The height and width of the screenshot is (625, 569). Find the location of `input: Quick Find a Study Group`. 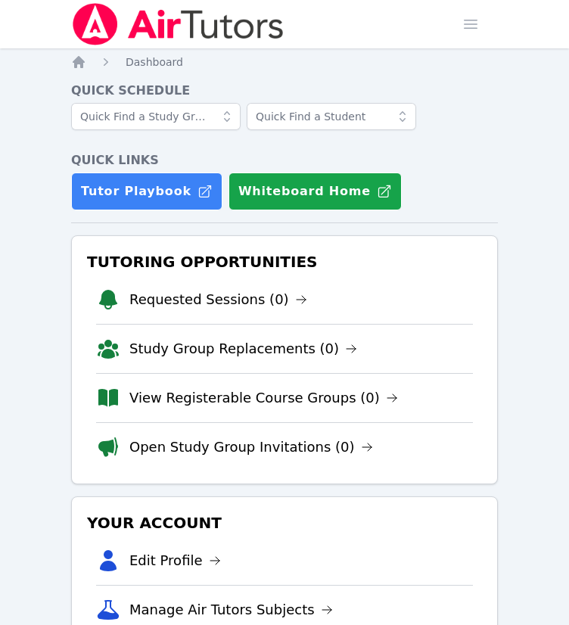

input: Quick Find a Study Group is located at coordinates (156, 117).